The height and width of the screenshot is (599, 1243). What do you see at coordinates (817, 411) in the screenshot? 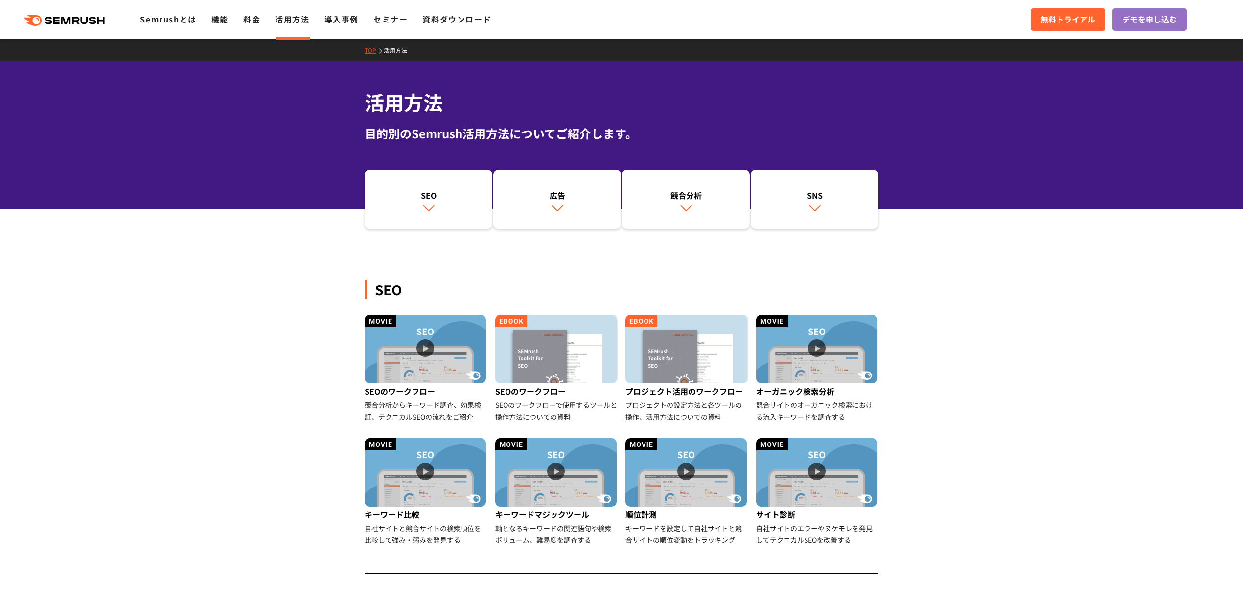
I see `div: 競合サイトのオーガニック検索における流入キーワードを調査する` at bounding box center [817, 411].